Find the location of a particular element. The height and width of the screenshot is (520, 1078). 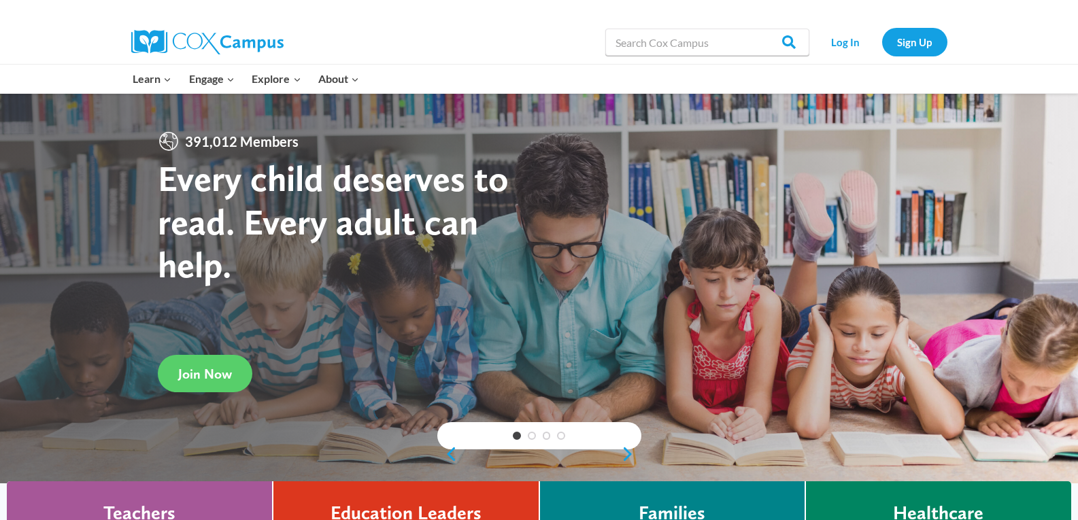

a: next is located at coordinates (631, 454).